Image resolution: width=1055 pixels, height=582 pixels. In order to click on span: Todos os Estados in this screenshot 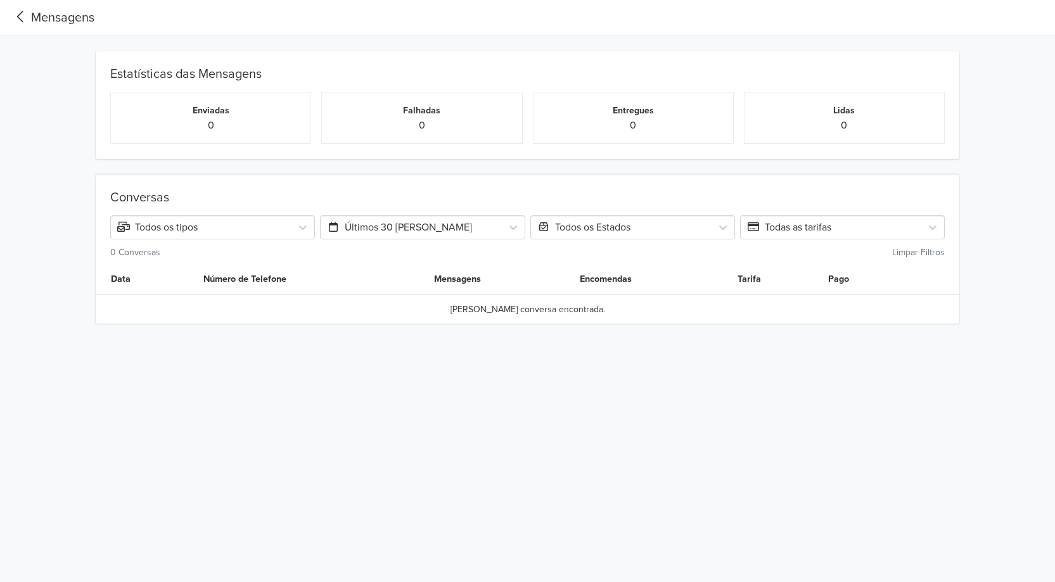, I will do `click(584, 227)`.